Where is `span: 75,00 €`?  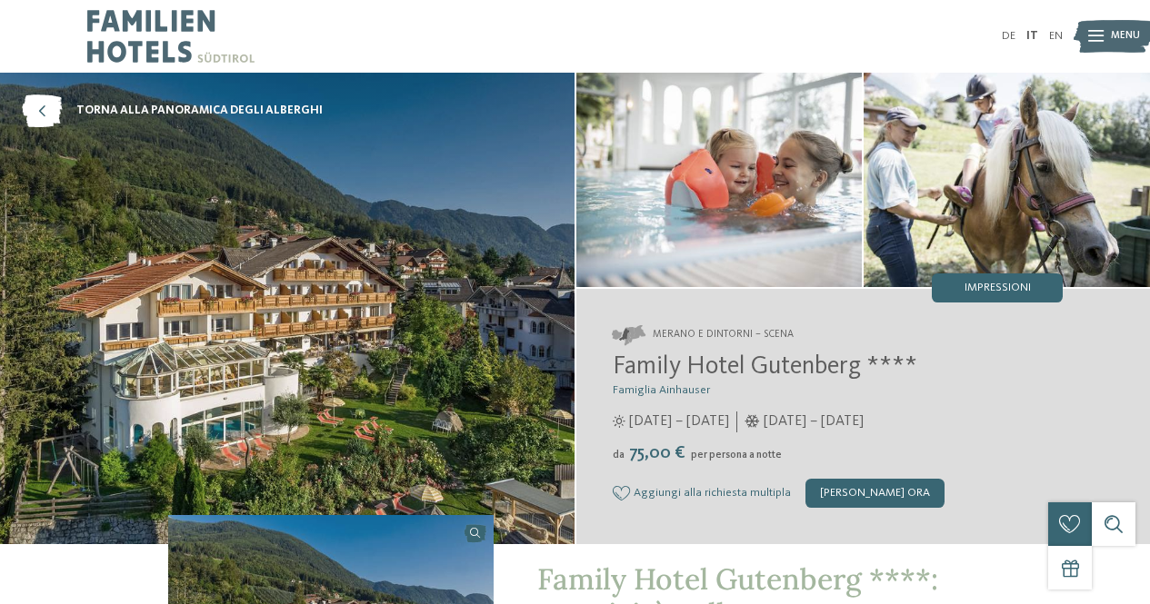 span: 75,00 € is located at coordinates (657, 453).